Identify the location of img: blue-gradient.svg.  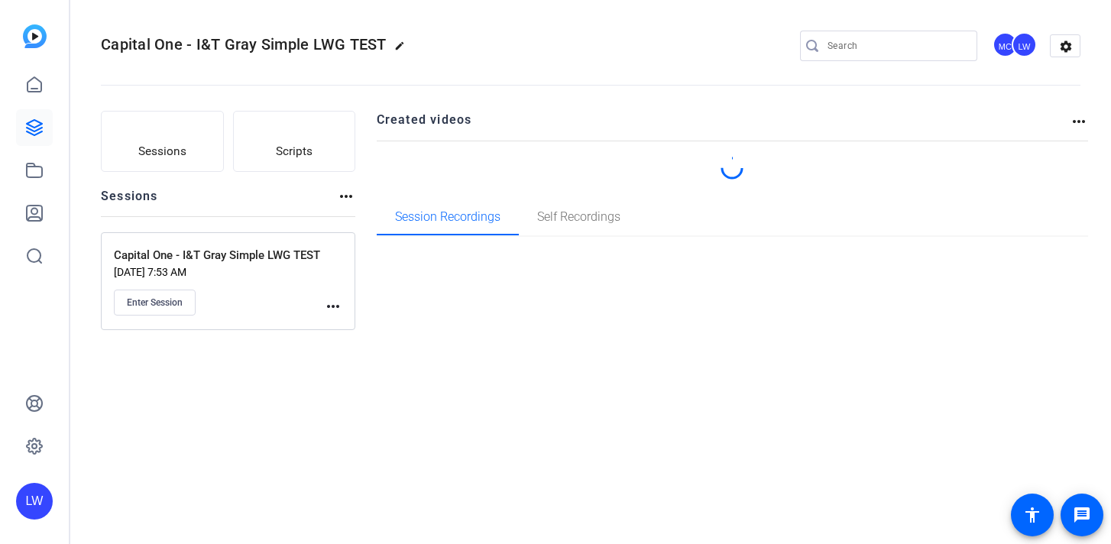
(34, 36).